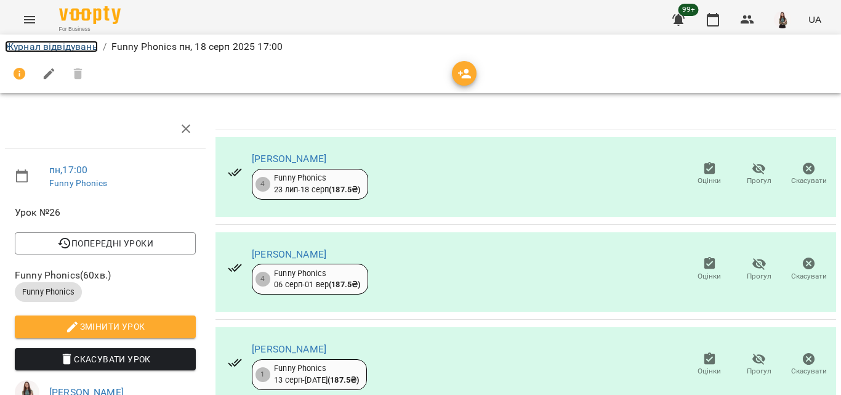 Image resolution: width=841 pixels, height=395 pixels. I want to click on span: 99+, so click(688, 10).